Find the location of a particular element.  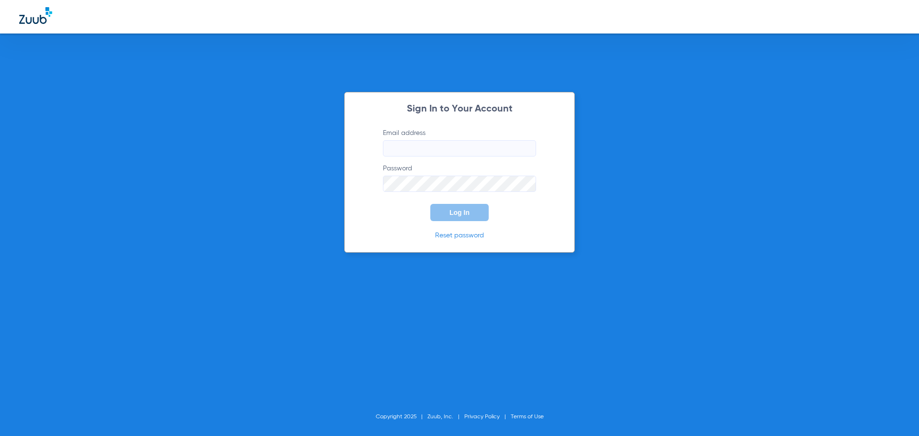

span: Log In is located at coordinates (459, 212).